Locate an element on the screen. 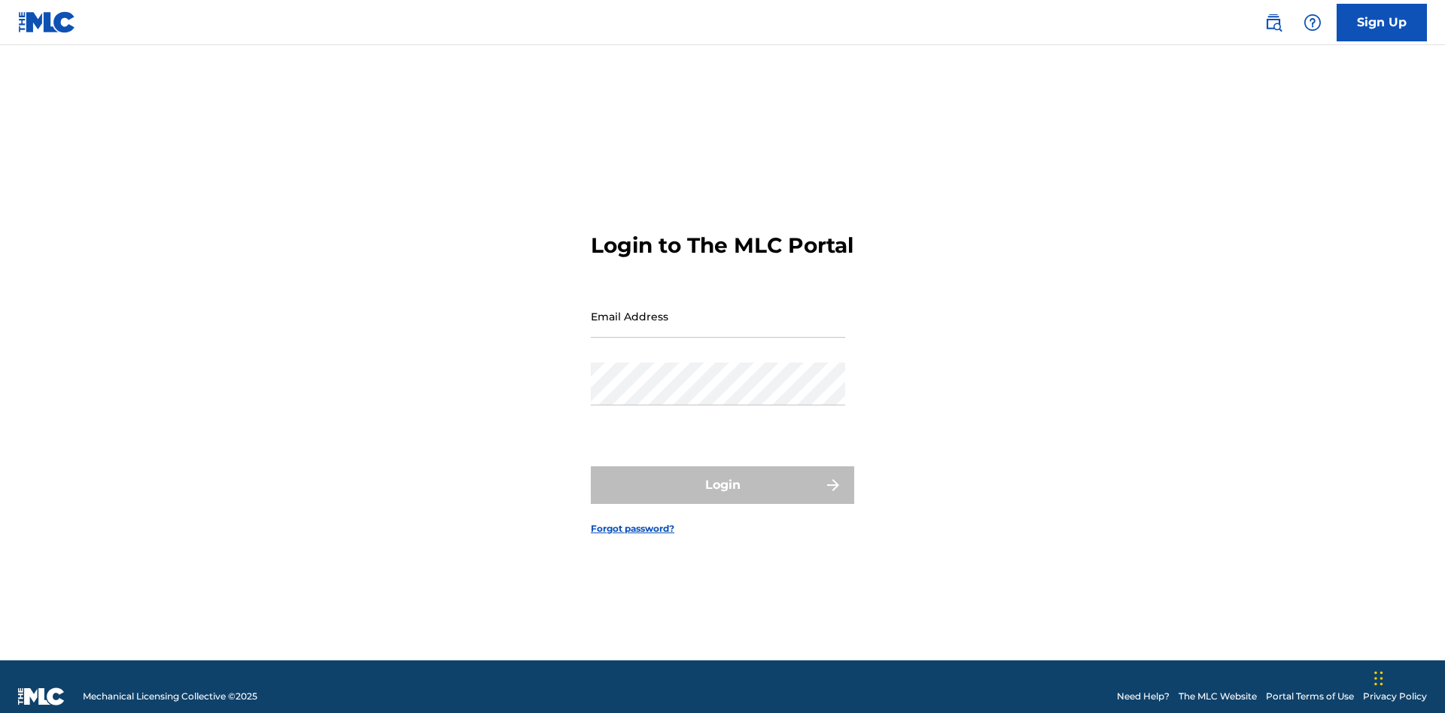 The image size is (1445, 713). a: The MLC Website is located at coordinates (1218, 697).